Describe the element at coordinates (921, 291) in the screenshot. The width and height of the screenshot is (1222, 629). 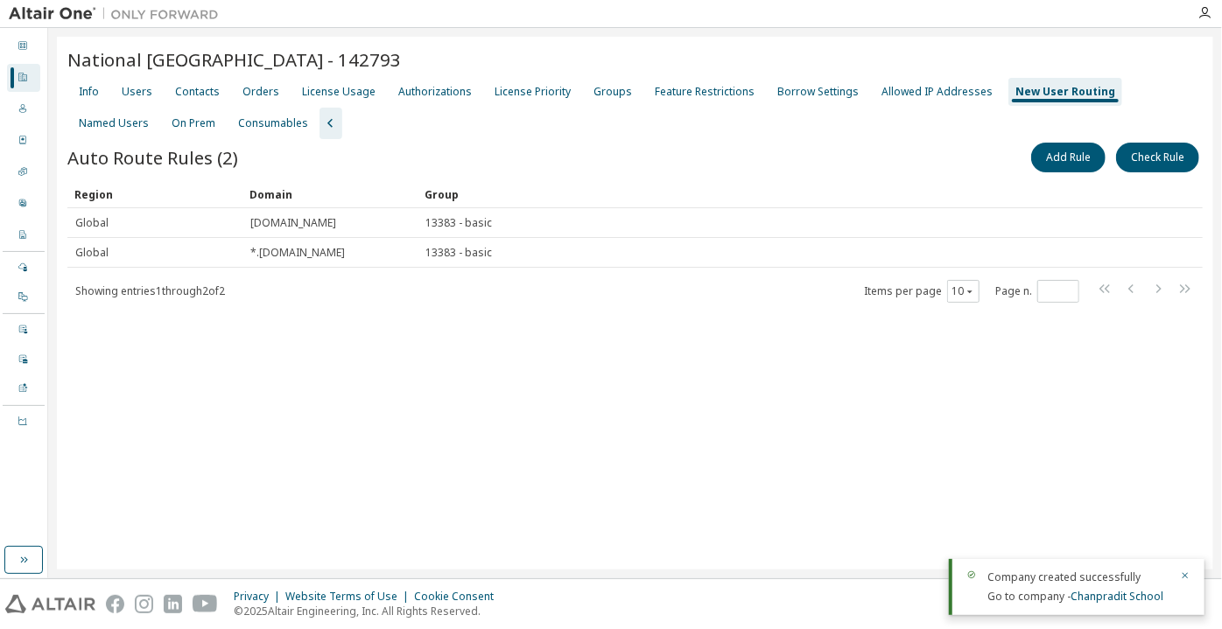
I see `span: Items per page` at that location.